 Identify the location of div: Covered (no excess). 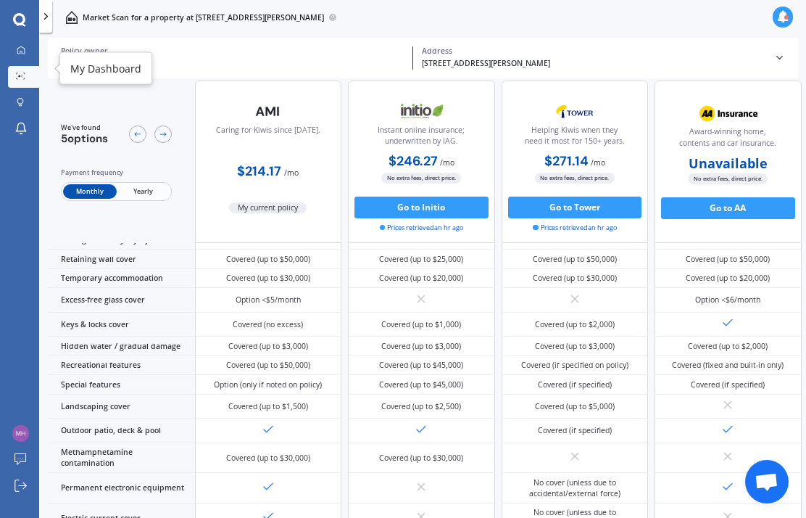
(267, 324).